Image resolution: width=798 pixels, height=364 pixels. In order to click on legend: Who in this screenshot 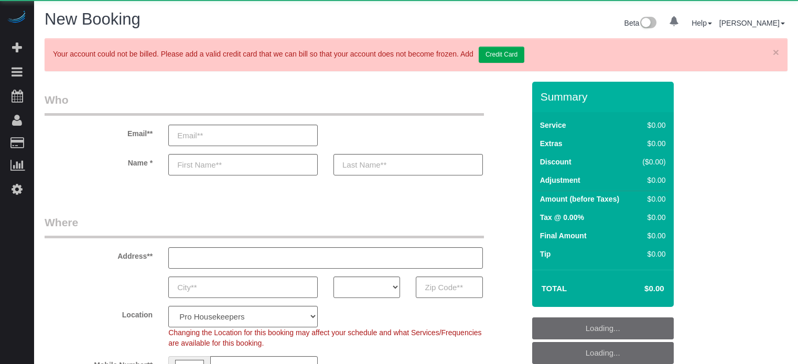, I will do `click(264, 104)`.